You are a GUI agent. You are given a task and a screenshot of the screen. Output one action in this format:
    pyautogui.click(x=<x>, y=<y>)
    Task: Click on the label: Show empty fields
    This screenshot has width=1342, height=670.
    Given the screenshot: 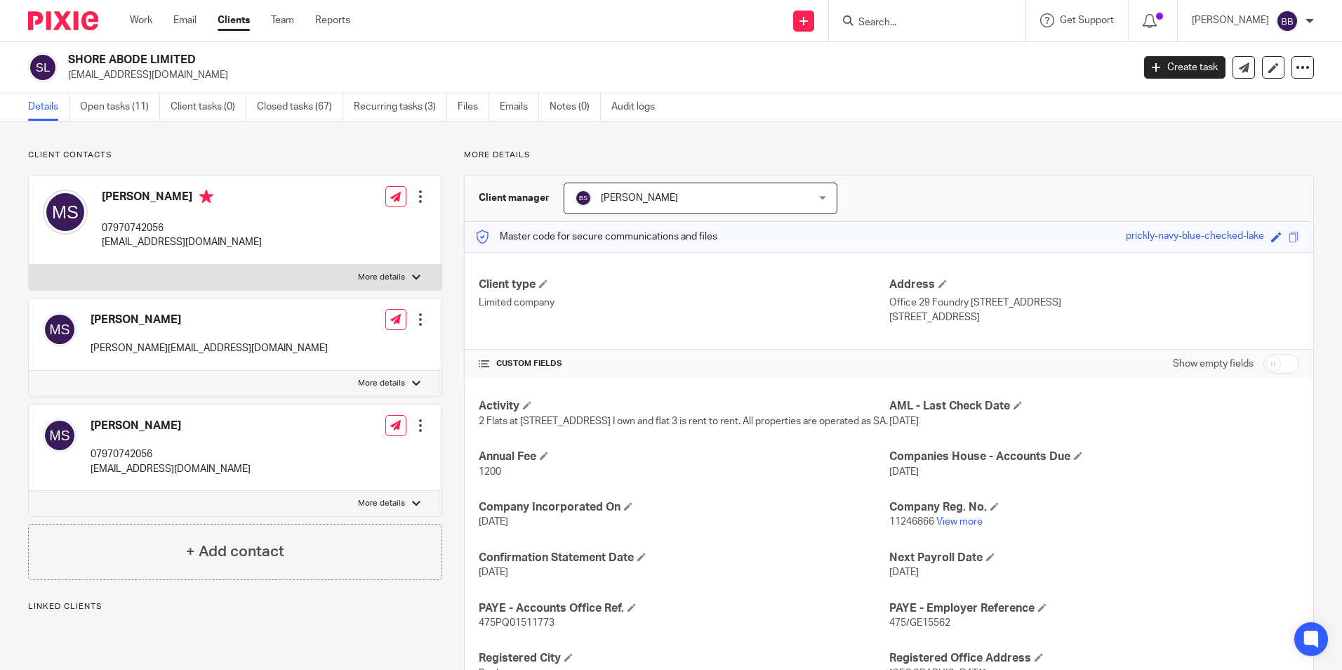 What is the action you would take?
    pyautogui.click(x=1213, y=364)
    